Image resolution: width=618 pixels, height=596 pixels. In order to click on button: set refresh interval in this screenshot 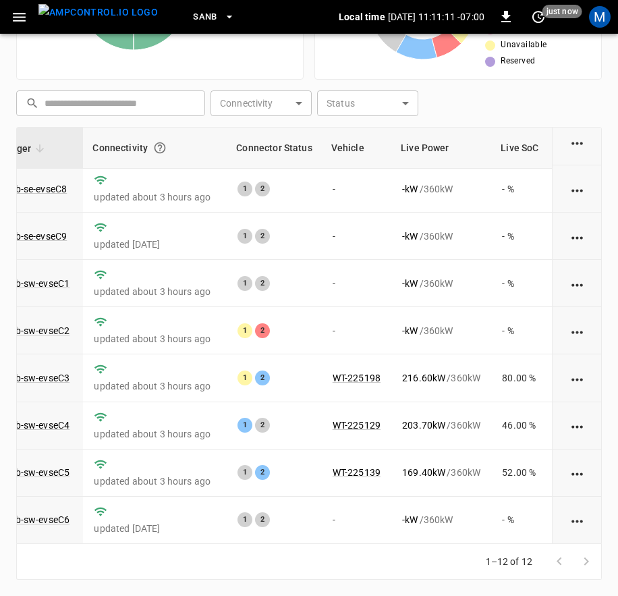, I will do `click(539, 17)`.